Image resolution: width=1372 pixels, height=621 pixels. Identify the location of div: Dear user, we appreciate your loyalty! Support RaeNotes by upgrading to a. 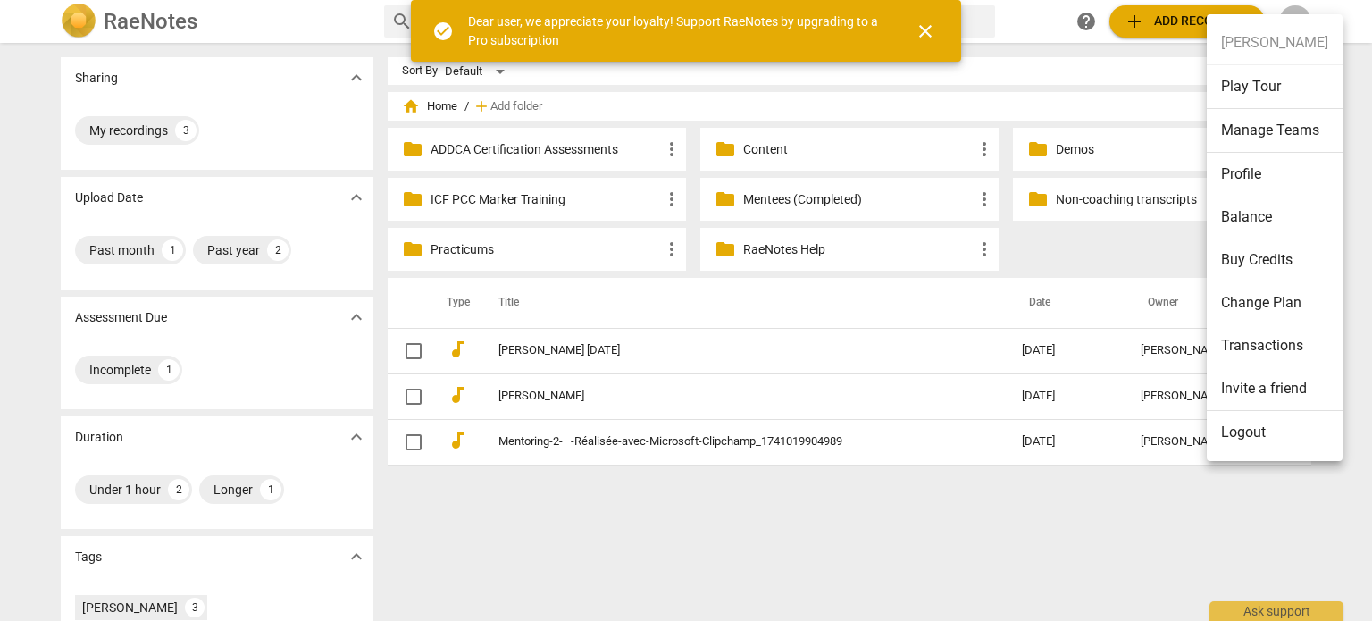
(675, 30).